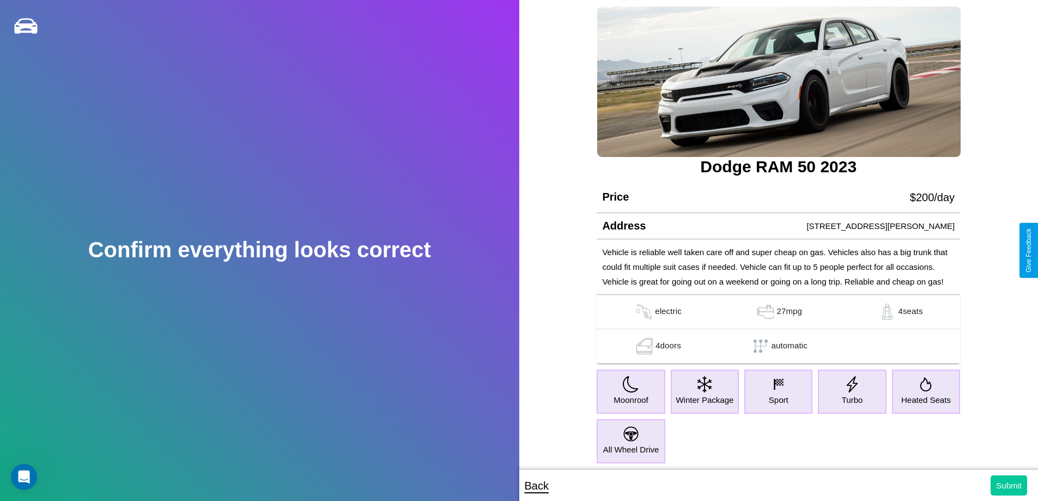 The height and width of the screenshot is (501, 1038). I want to click on p: 27 mpg, so click(789, 312).